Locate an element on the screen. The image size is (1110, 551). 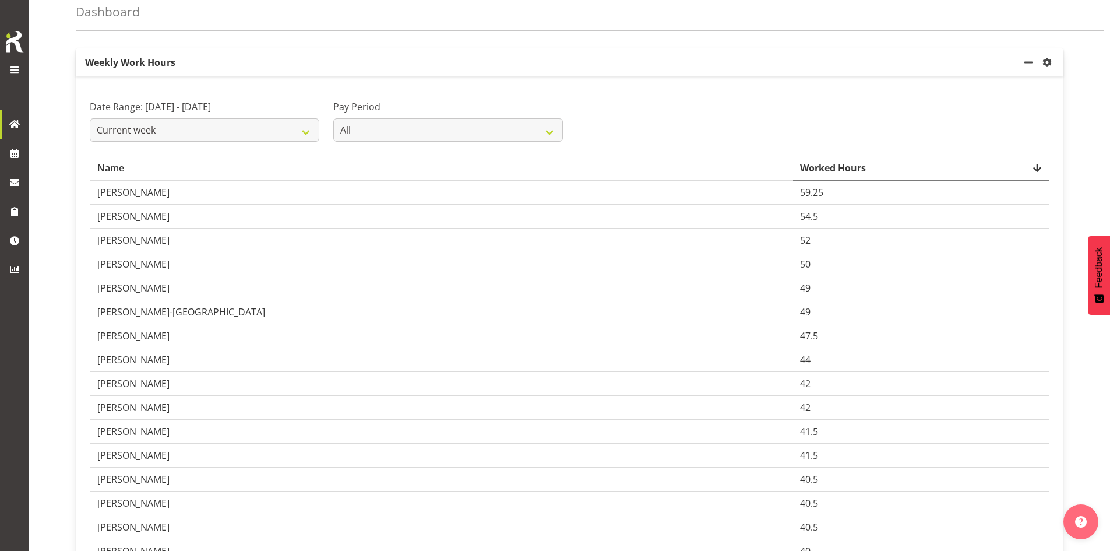
img: help-xxl-2.png is located at coordinates (1081, 522).